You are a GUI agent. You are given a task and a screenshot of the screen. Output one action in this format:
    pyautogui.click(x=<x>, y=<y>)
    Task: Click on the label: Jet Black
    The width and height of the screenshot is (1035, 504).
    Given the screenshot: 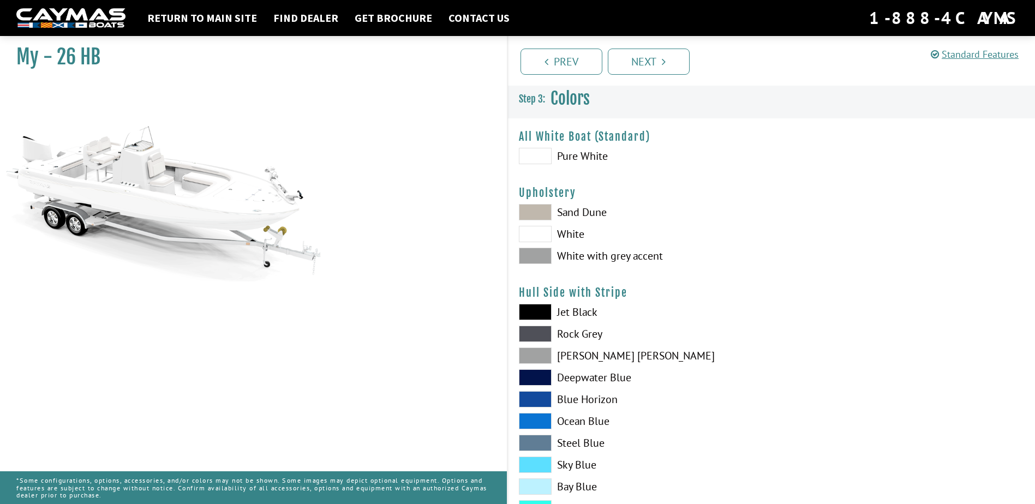 What is the action you would take?
    pyautogui.click(x=639, y=312)
    